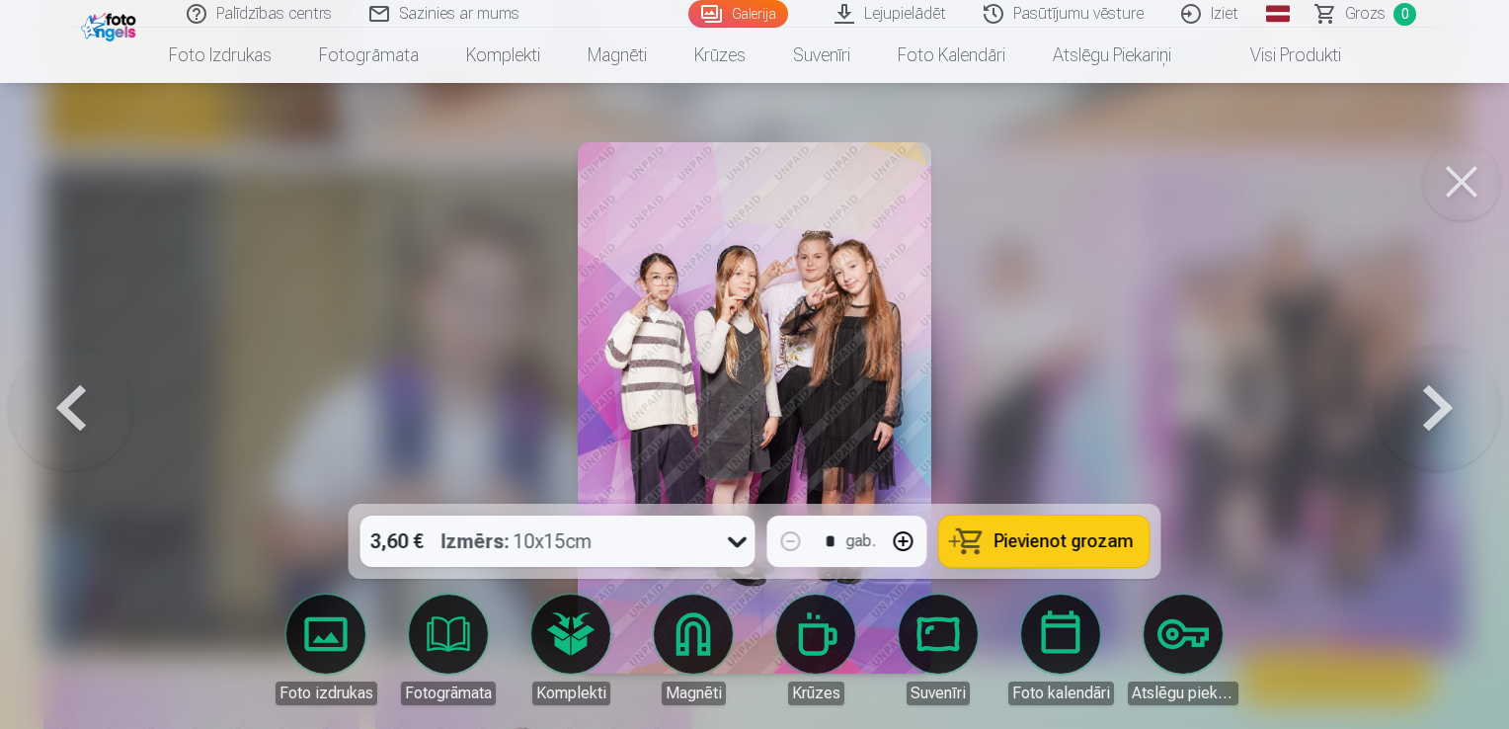 The height and width of the screenshot is (729, 1509). I want to click on div: Suvenīri, so click(938, 693).